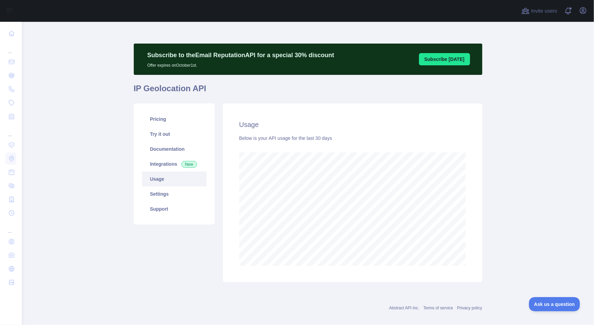 The height and width of the screenshot is (325, 594). I want to click on p: Offer expires on October 1st., so click(241, 64).